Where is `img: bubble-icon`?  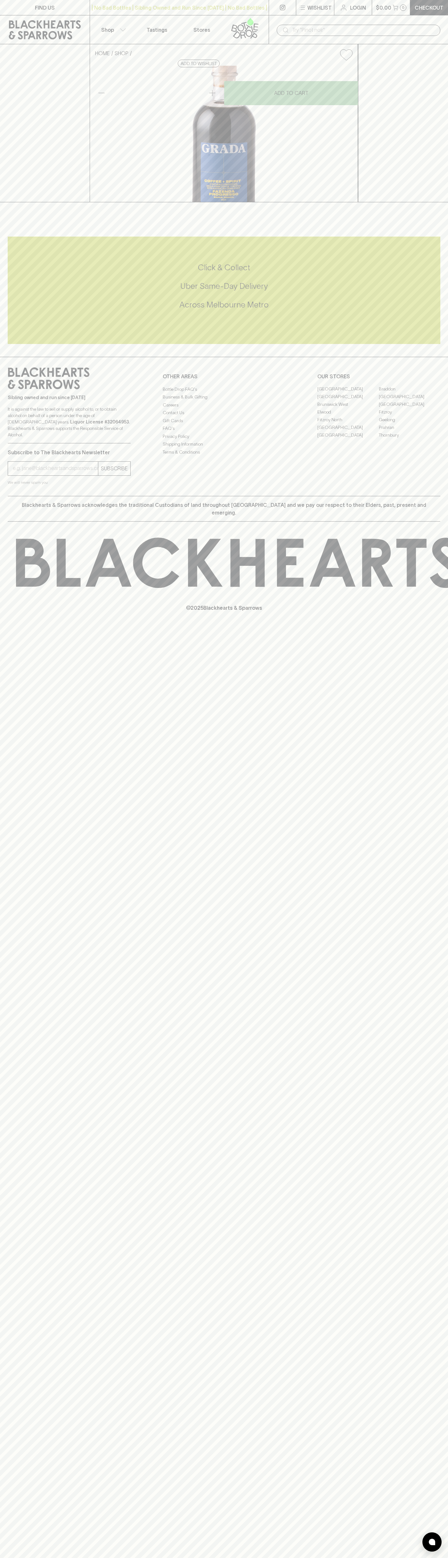 img: bubble-icon is located at coordinates (432, 1542).